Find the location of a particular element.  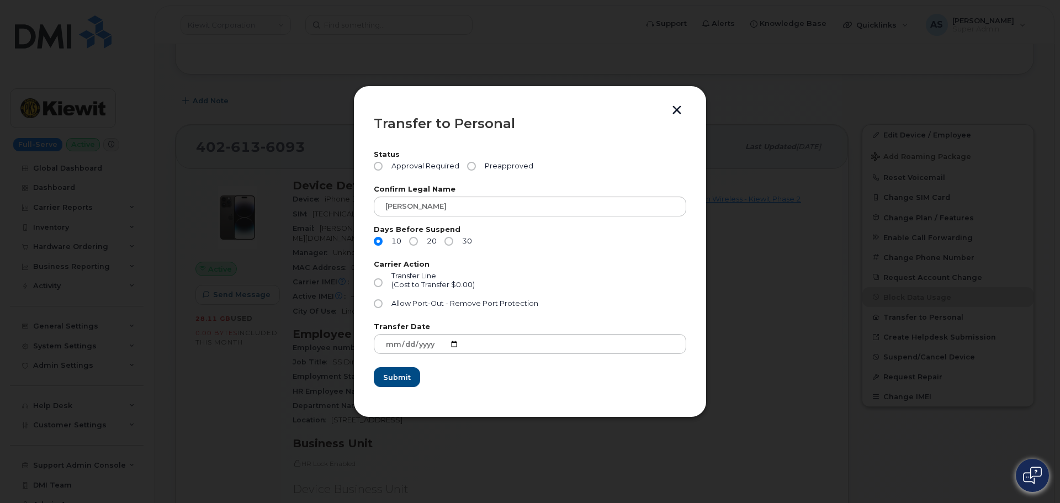

div: Transfer to Personal is located at coordinates (530, 124).